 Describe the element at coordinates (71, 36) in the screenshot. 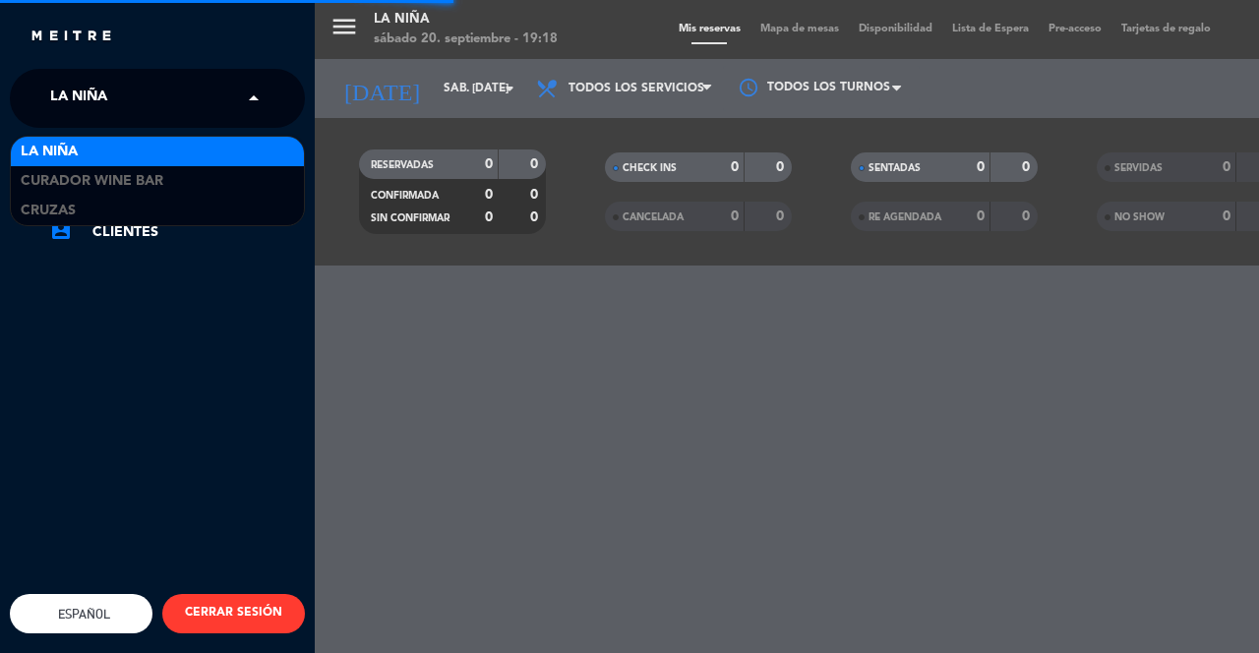

I see `img: MEITRE` at that location.